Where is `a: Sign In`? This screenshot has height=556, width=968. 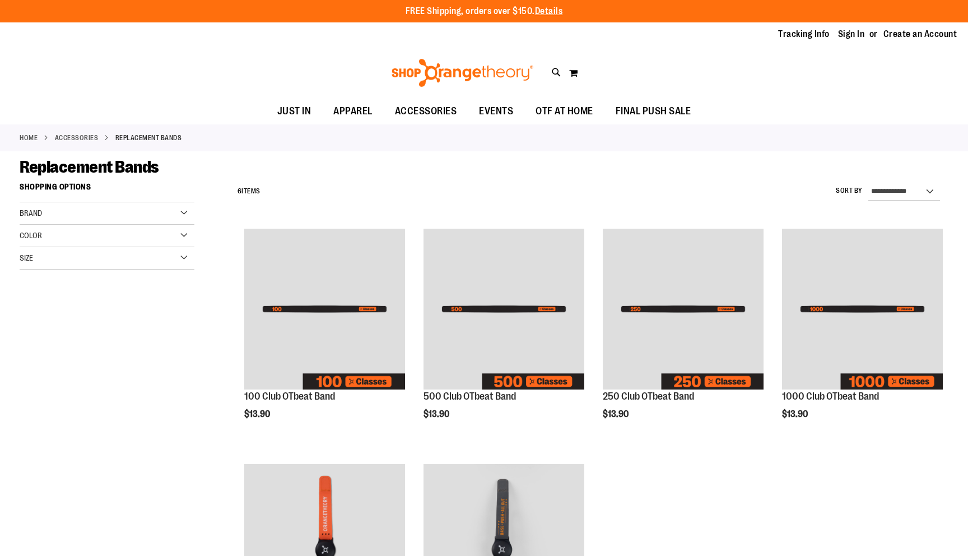
a: Sign In is located at coordinates (852, 34).